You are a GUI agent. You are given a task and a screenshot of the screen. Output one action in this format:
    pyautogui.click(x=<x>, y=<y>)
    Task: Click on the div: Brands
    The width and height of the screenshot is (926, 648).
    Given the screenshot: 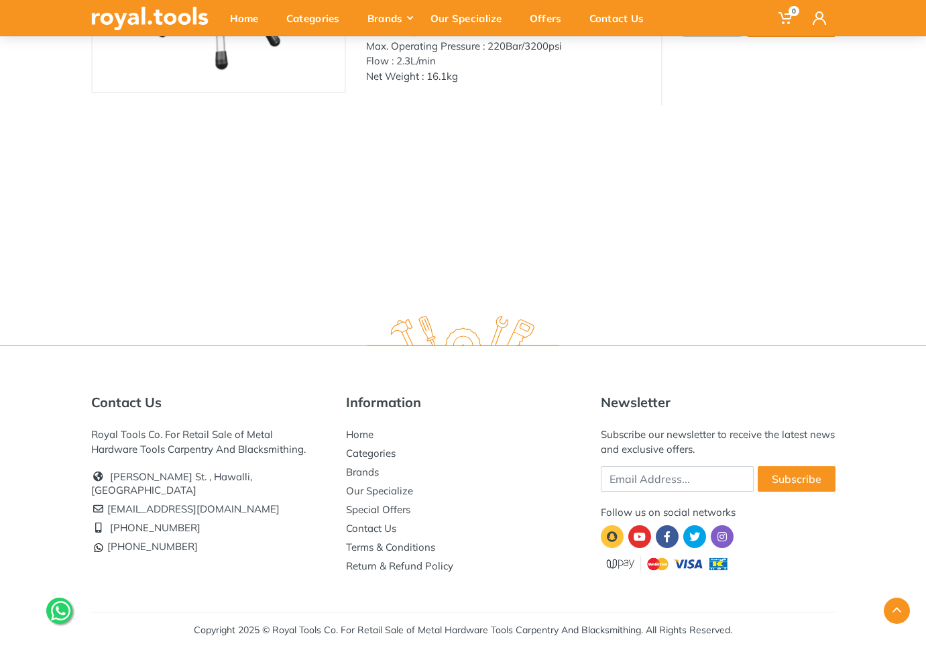 What is the action you would take?
    pyautogui.click(x=390, y=18)
    